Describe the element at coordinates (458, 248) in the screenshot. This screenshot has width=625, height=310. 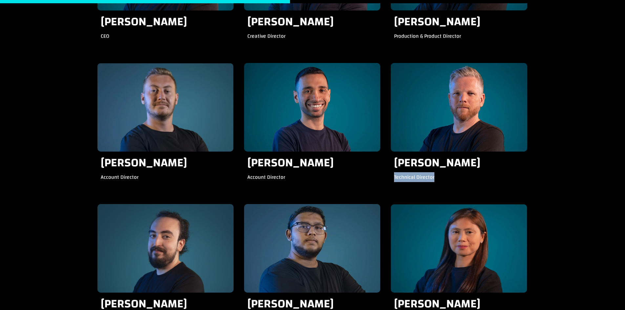
I see `img: Emma Valdez` at that location.